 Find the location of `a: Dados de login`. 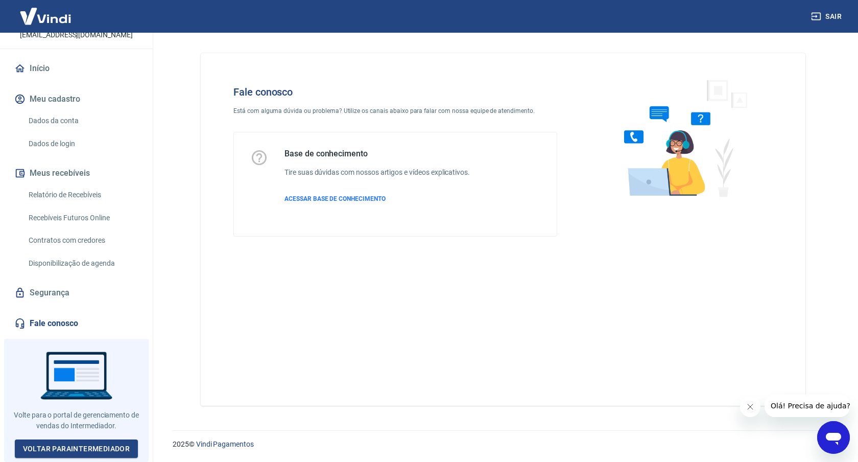

a: Dados de login is located at coordinates (82, 144).